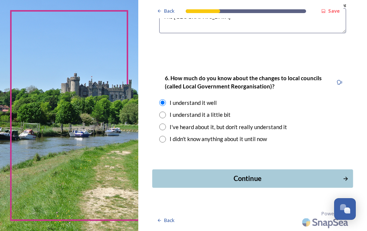 Image resolution: width=367 pixels, height=231 pixels. What do you see at coordinates (218, 139) in the screenshot?
I see `div: I didn't know anything about it until now` at bounding box center [218, 139].